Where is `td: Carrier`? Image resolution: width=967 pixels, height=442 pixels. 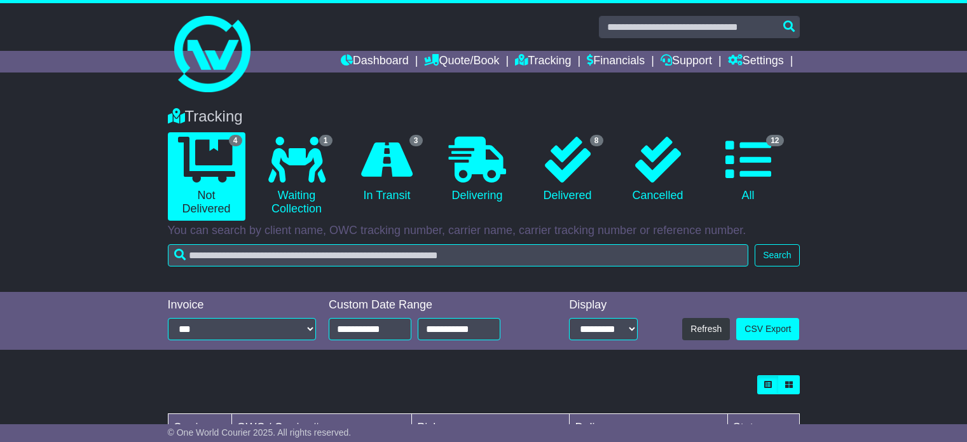
td: Carrier is located at coordinates (200, 428).